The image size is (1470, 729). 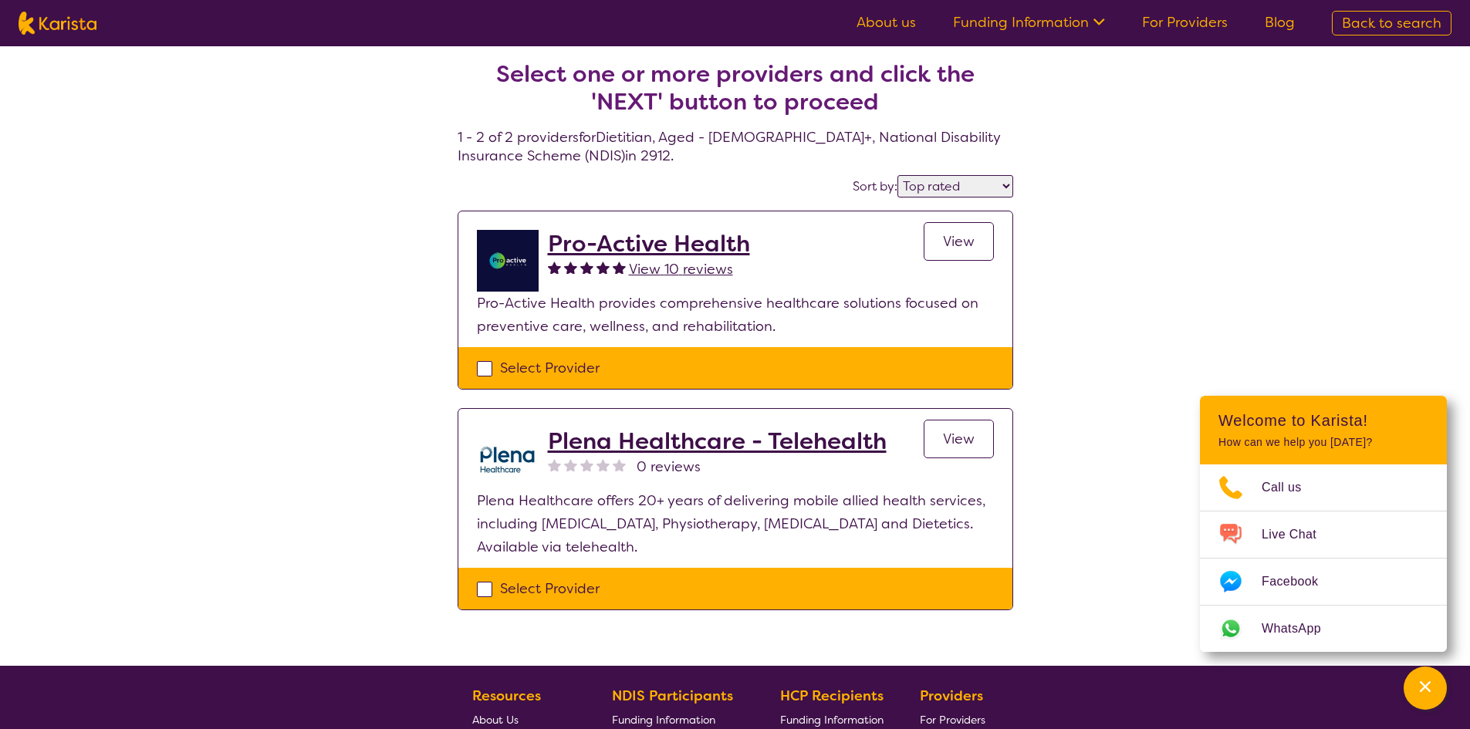 What do you see at coordinates (668, 467) in the screenshot?
I see `span: 0 reviews` at bounding box center [668, 467].